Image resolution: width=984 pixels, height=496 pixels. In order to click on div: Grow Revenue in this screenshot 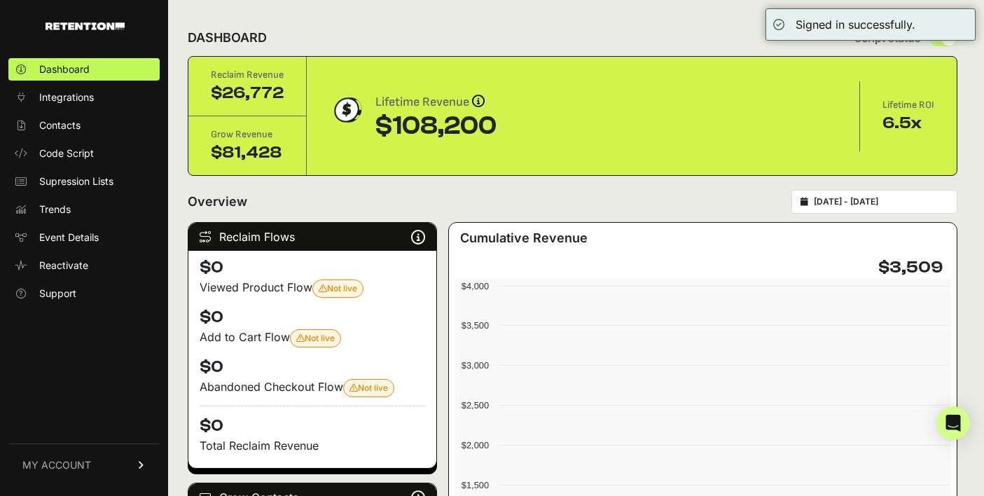, I will do `click(247, 134)`.